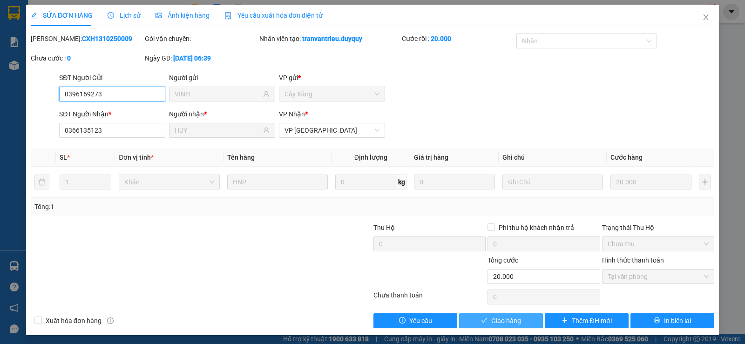 The height and width of the screenshot is (344, 745). What do you see at coordinates (218, 94) in the screenshot?
I see `input: Tên người gửi` at bounding box center [218, 94].